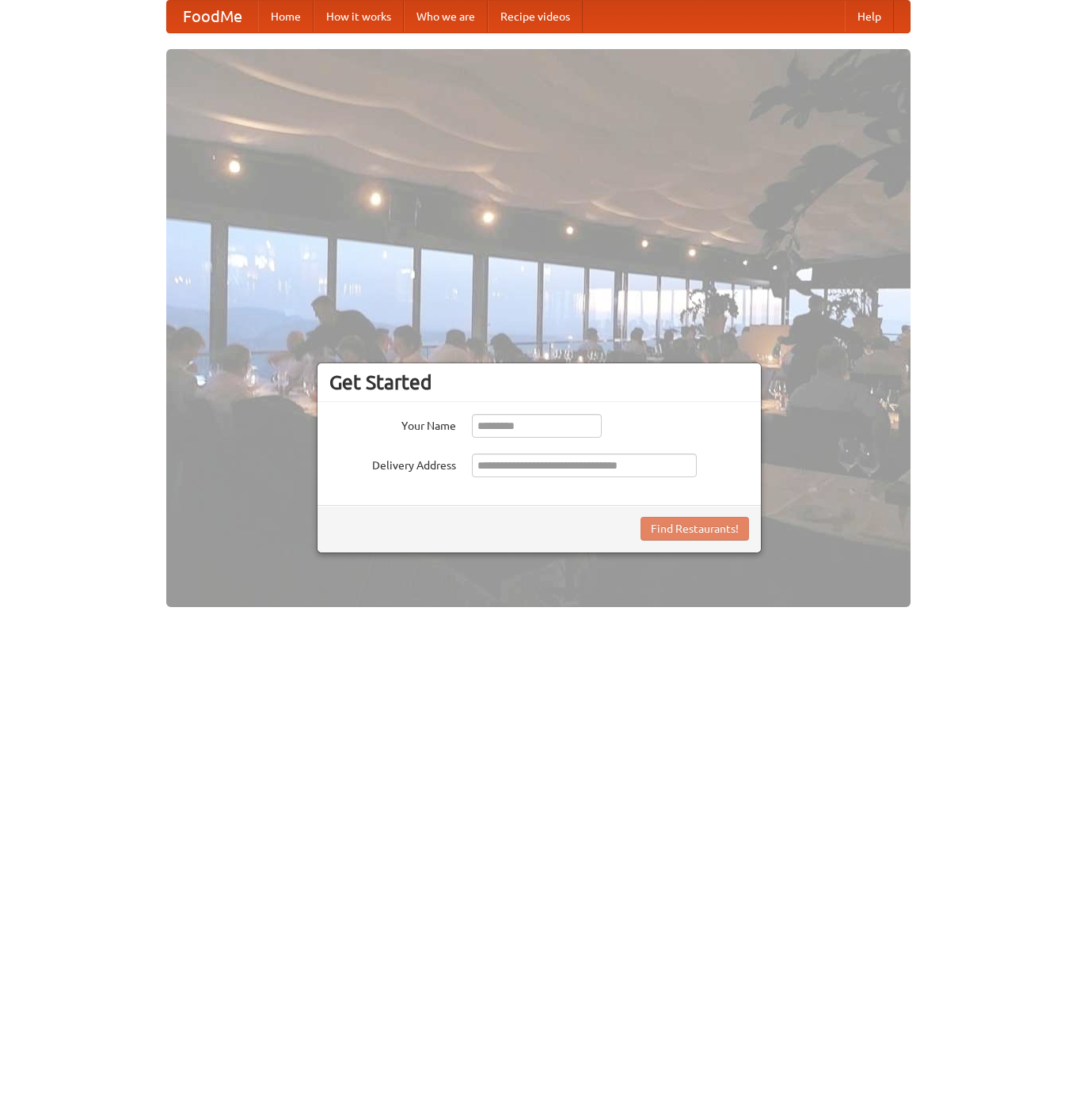 The image size is (1076, 1120). What do you see at coordinates (359, 17) in the screenshot?
I see `a: How it works` at bounding box center [359, 17].